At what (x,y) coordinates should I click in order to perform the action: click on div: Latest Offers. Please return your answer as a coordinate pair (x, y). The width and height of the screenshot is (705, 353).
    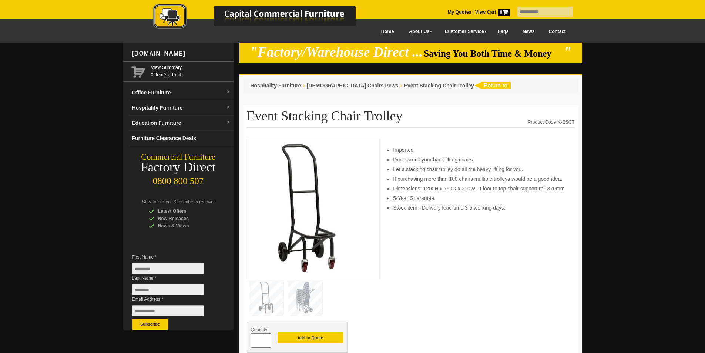
    Looking at the image, I should click on (184, 211).